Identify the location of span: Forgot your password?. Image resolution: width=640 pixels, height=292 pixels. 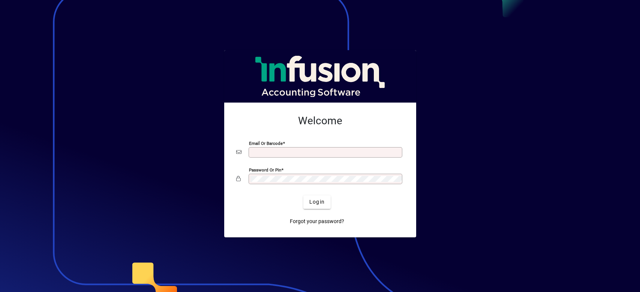
(317, 222).